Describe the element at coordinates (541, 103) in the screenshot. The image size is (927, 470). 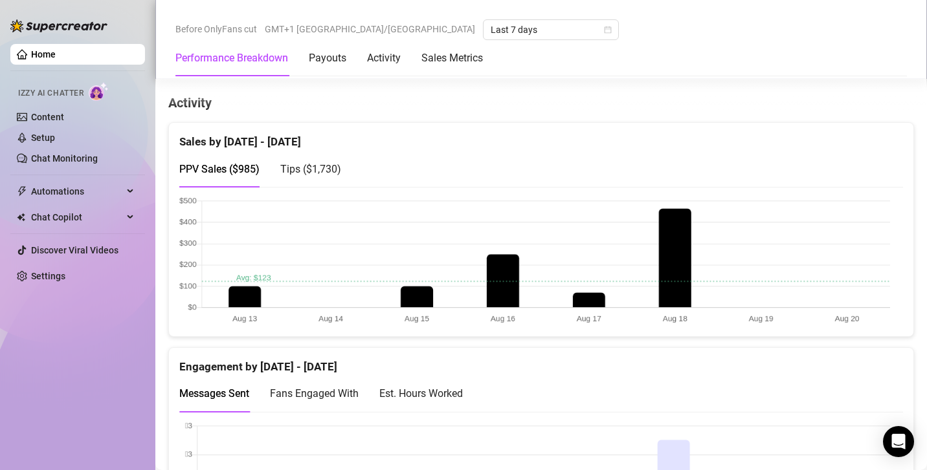
I see `h4: Activity` at that location.